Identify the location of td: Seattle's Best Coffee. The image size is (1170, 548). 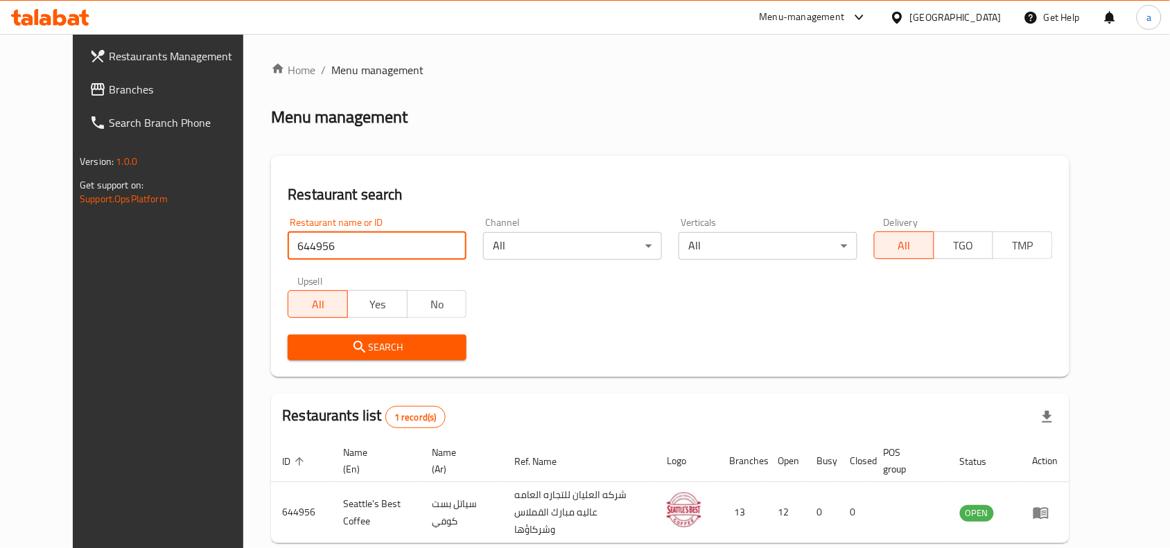
(376, 513).